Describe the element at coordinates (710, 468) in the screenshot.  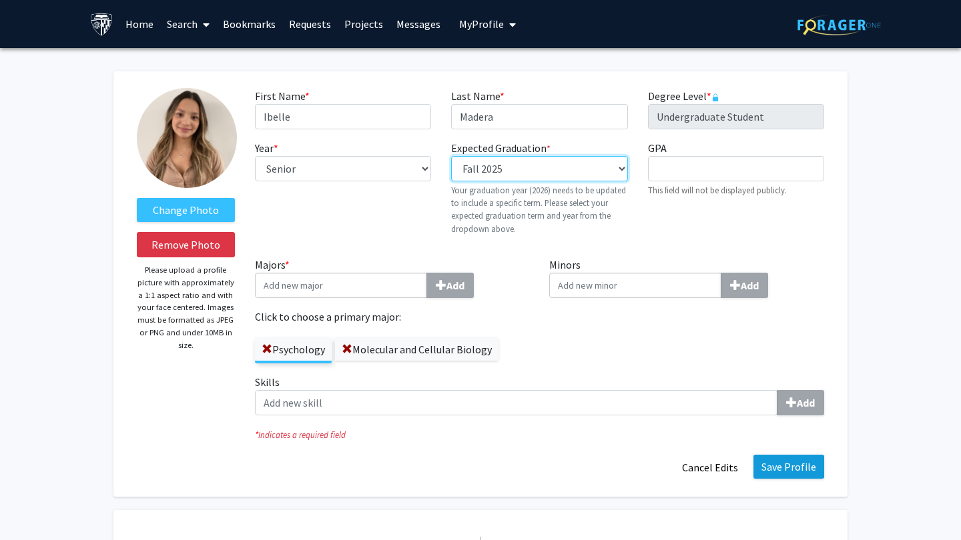
I see `button: Cancel Edits` at that location.